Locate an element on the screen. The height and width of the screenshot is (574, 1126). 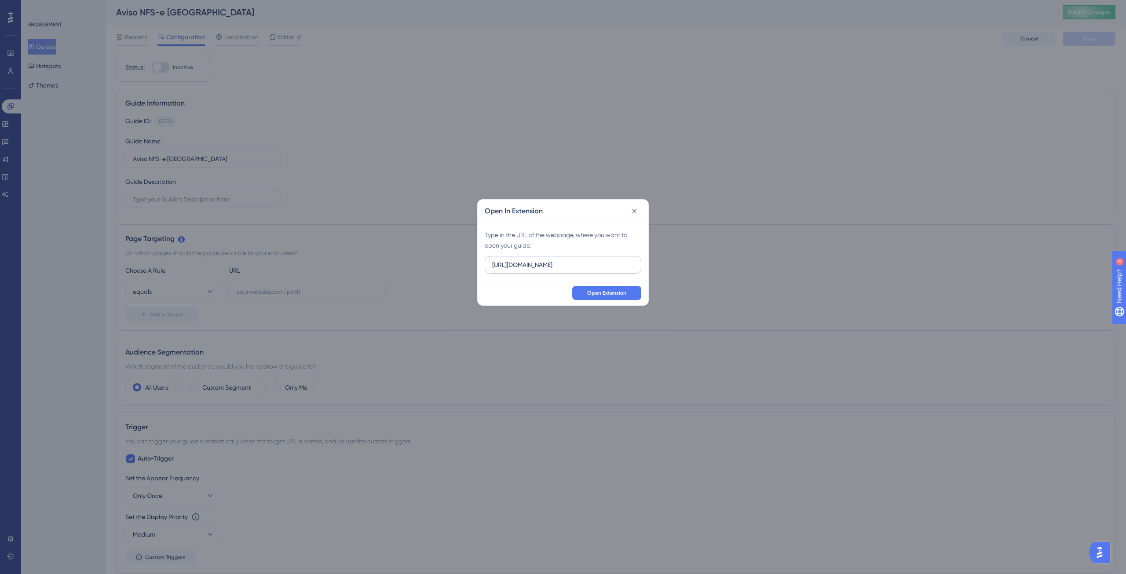
h2: Open In Extension is located at coordinates (514, 211).